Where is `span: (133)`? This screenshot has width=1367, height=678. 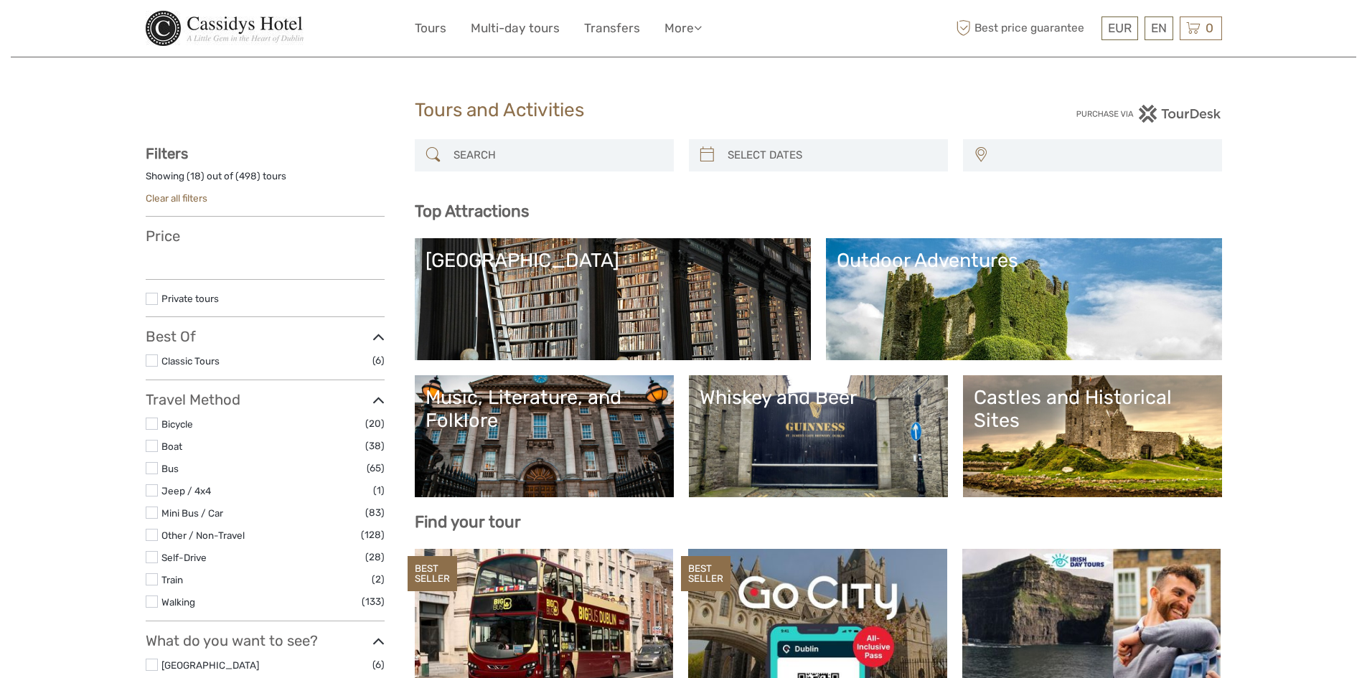 span: (133) is located at coordinates (373, 601).